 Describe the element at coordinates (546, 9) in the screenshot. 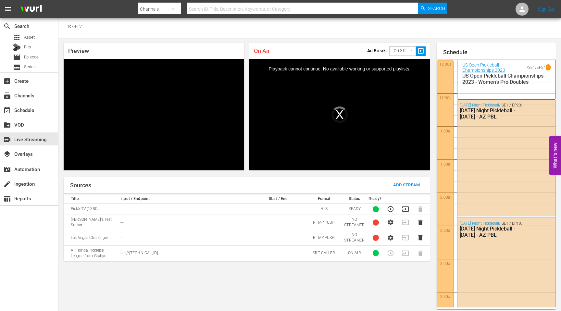

I see `a: Sign Out` at that location.